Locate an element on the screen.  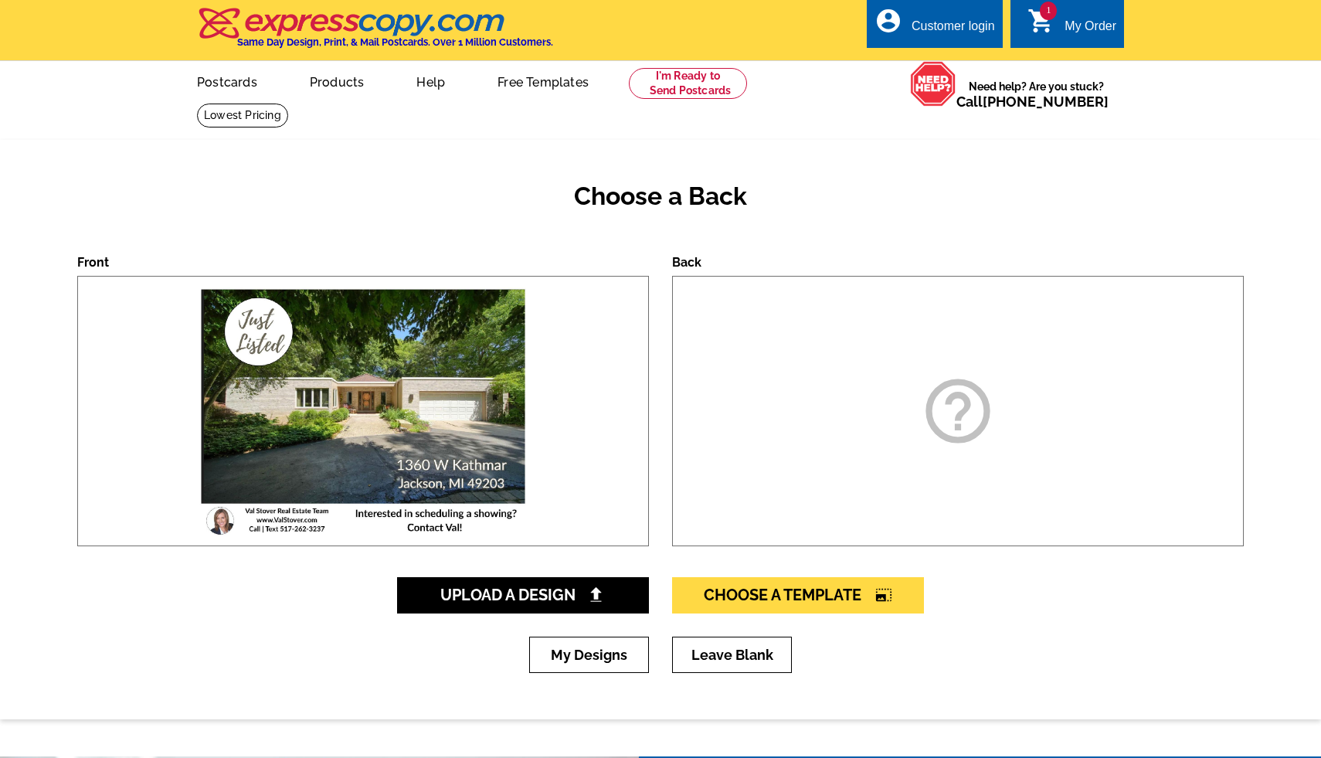
a: Postcards is located at coordinates (227, 80).